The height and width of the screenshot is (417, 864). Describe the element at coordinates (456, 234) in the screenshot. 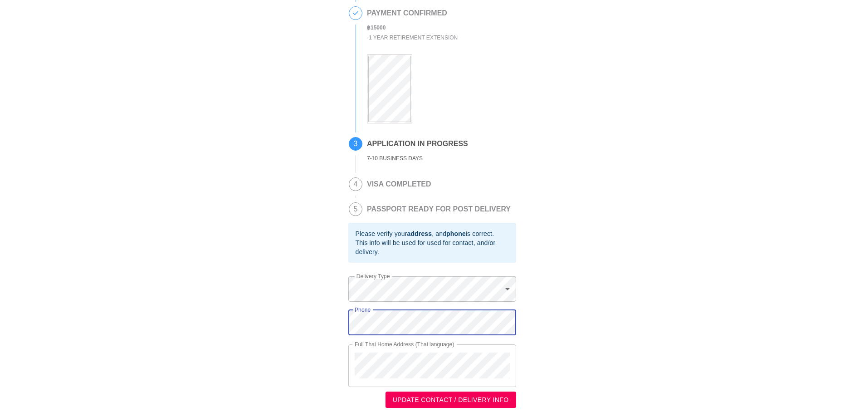

I see `b: phone` at that location.